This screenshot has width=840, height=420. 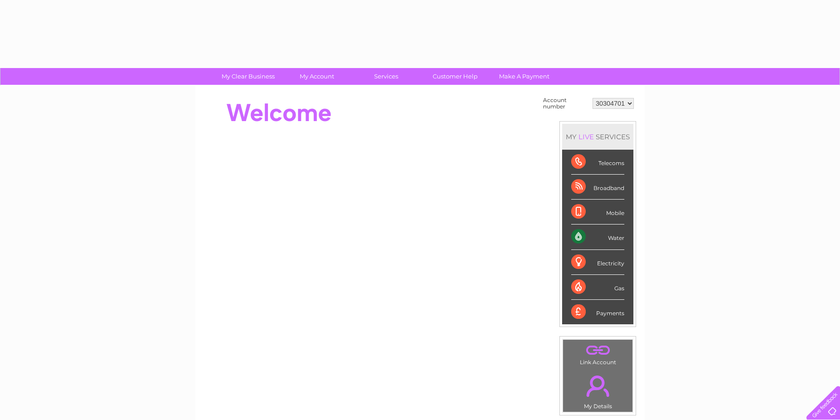 What do you see at coordinates (597, 262) in the screenshot?
I see `div: Electricity` at bounding box center [597, 262].